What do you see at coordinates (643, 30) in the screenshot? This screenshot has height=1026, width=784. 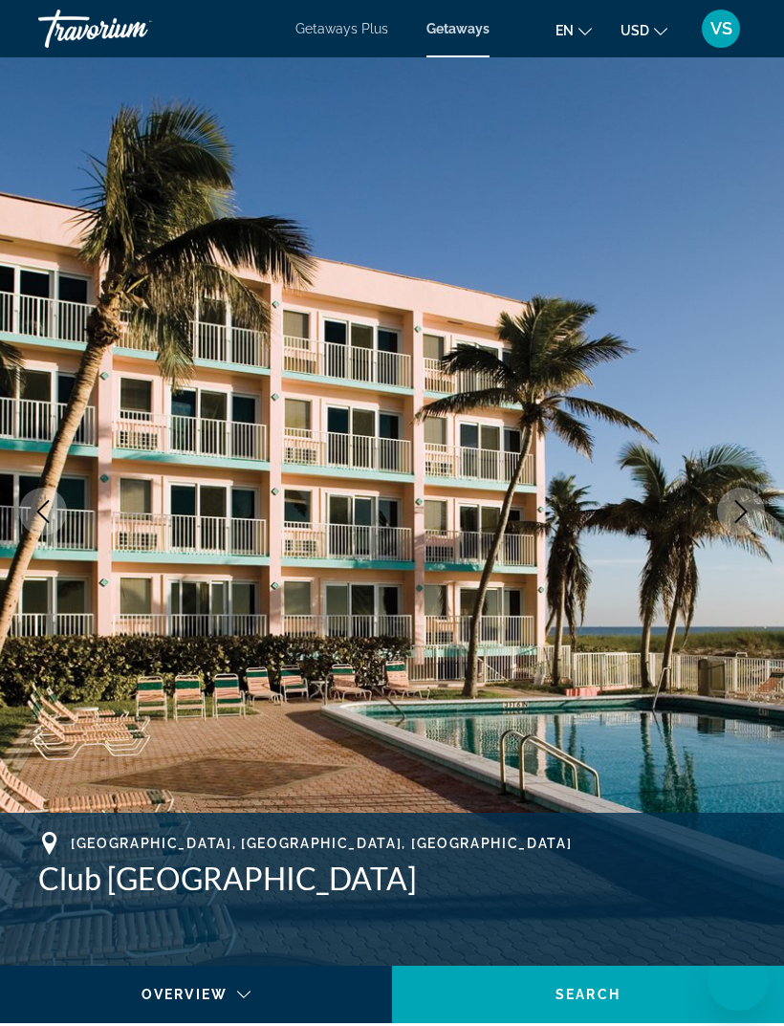 I see `button: Change currency` at bounding box center [643, 30].